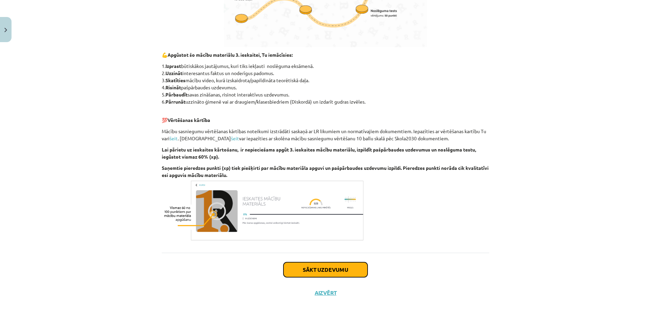 Image resolution: width=651 pixels, height=321 pixels. What do you see at coordinates (326, 84) in the screenshot?
I see `p: 1. būtiskākos jautājumus, kuri tiks iekļauti noslēguma eksāmenā. 2. interesantus faktus un noderī...` at bounding box center [326, 84].